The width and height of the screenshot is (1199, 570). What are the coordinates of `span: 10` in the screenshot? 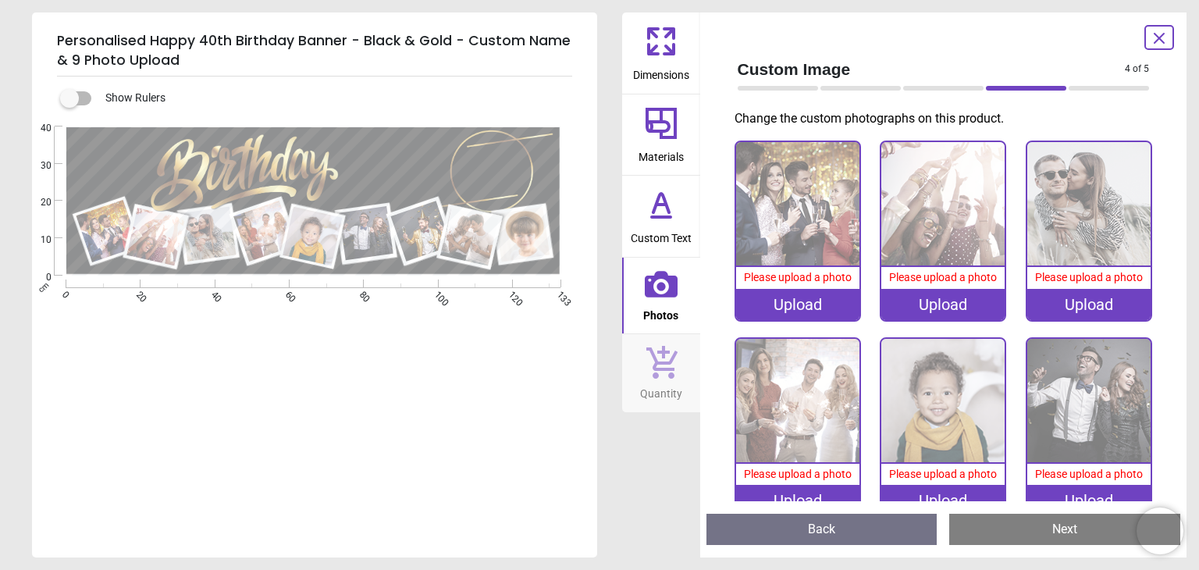 It's located at (37, 240).